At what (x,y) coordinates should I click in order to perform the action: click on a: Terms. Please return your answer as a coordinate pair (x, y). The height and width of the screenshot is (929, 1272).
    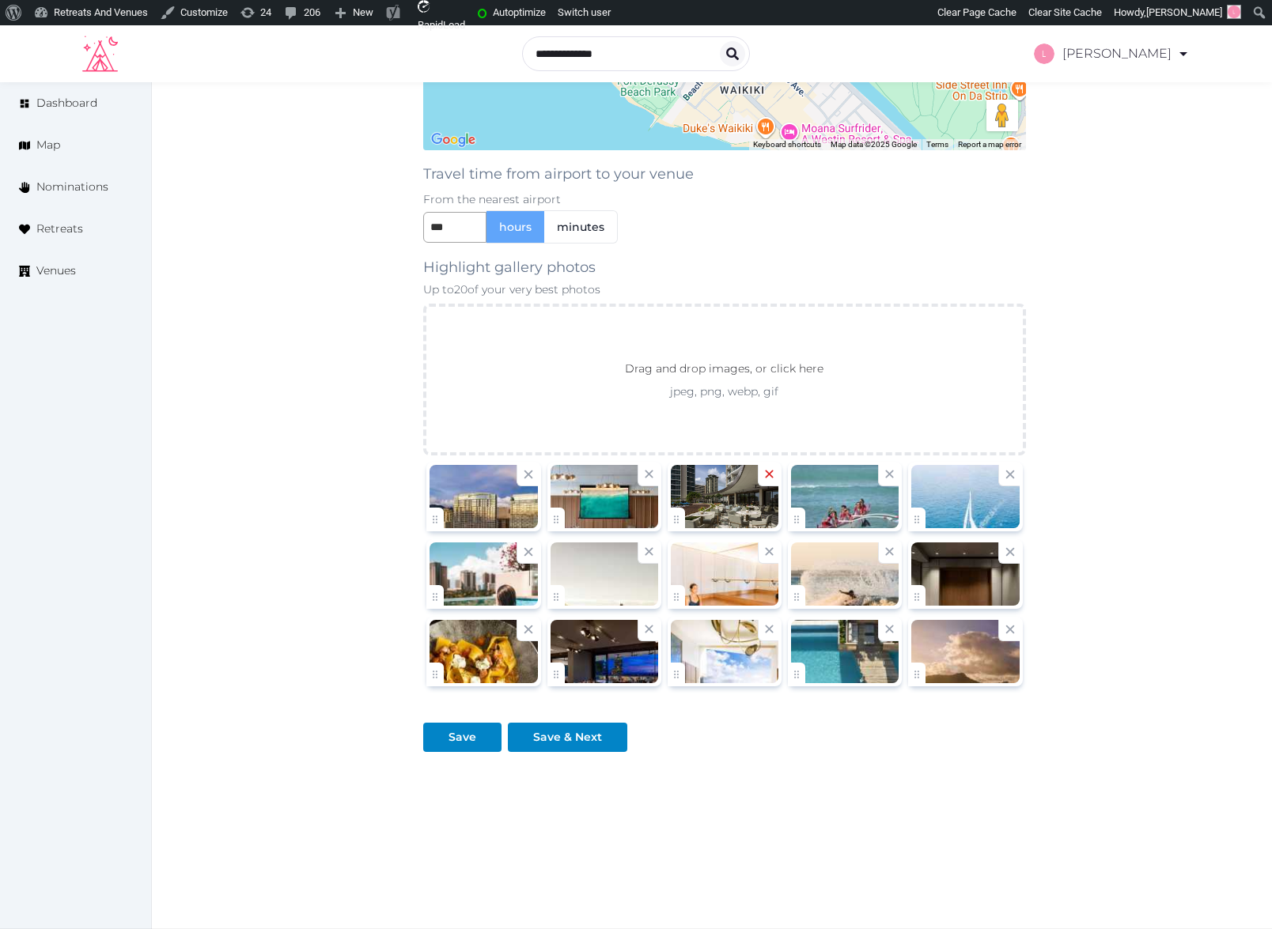
    Looking at the image, I should click on (937, 144).